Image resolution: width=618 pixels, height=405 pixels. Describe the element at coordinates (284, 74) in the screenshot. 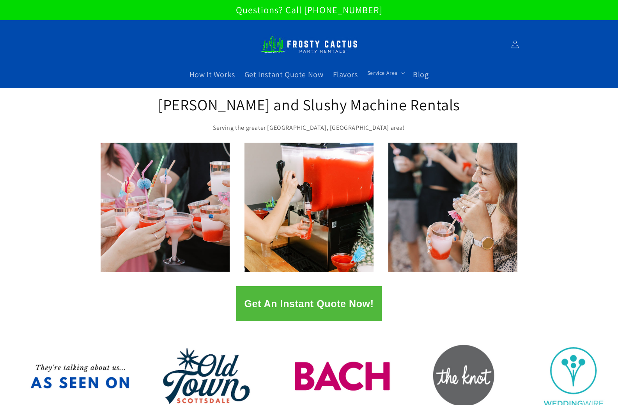

I see `span: Get Instant Quote Now` at that location.